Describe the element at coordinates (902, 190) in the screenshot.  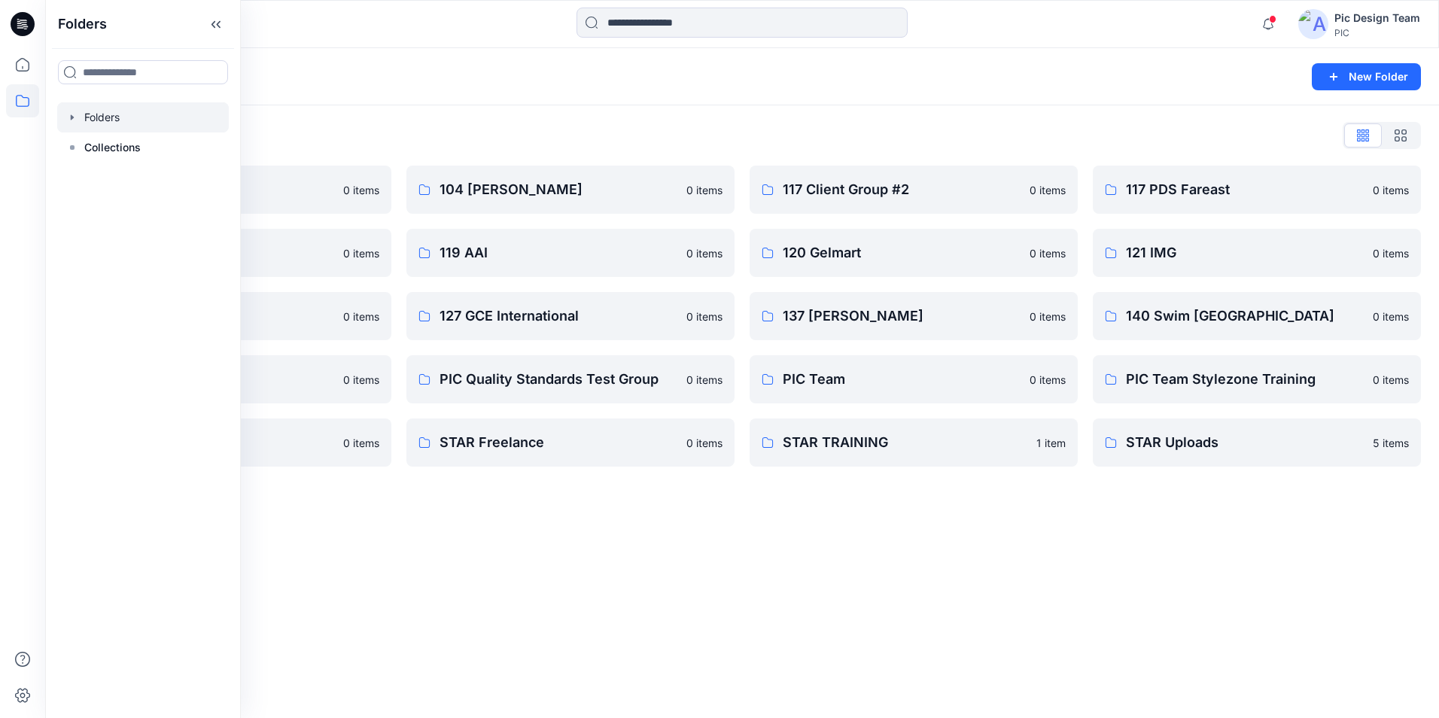
I see `p: 117 Client Group #2` at that location.